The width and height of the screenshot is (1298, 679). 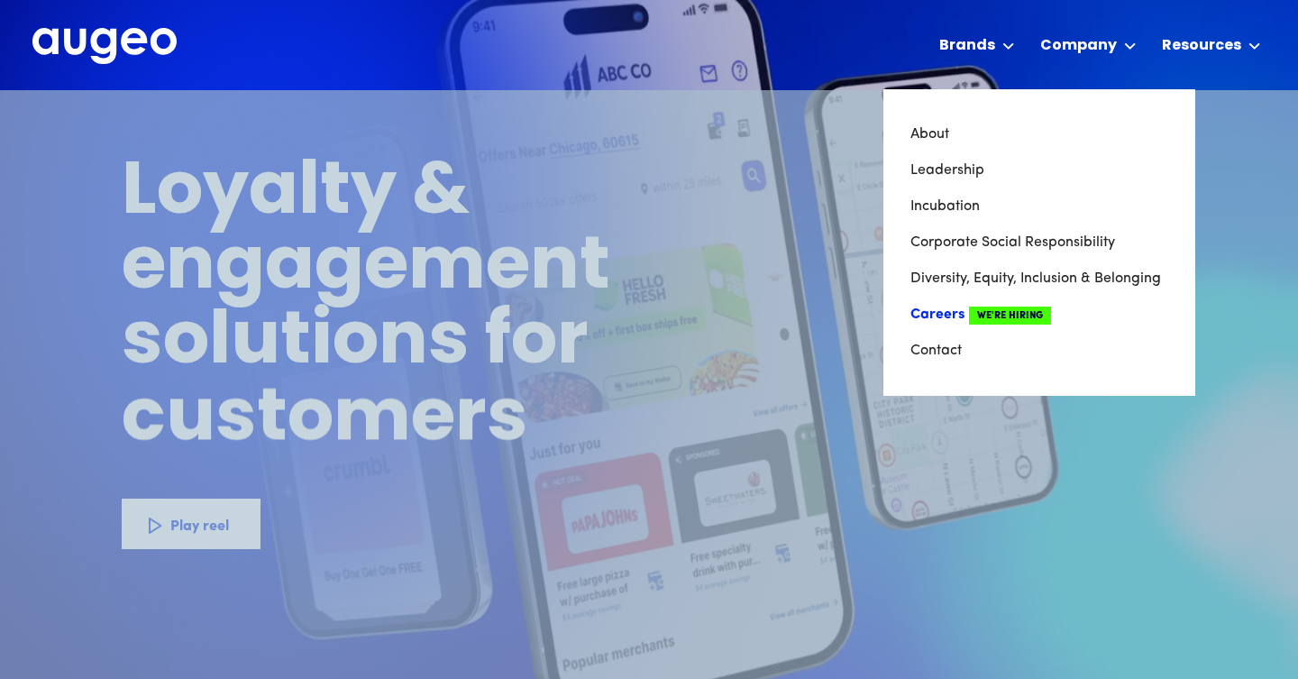 I want to click on a: Incubation, so click(x=1039, y=206).